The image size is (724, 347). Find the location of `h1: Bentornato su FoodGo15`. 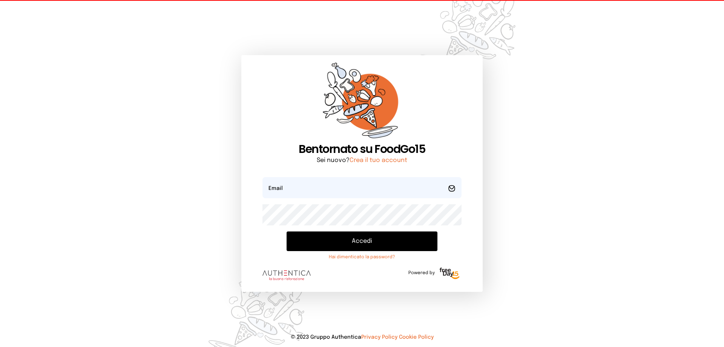

h1: Bentornato su FoodGo15 is located at coordinates (362, 149).